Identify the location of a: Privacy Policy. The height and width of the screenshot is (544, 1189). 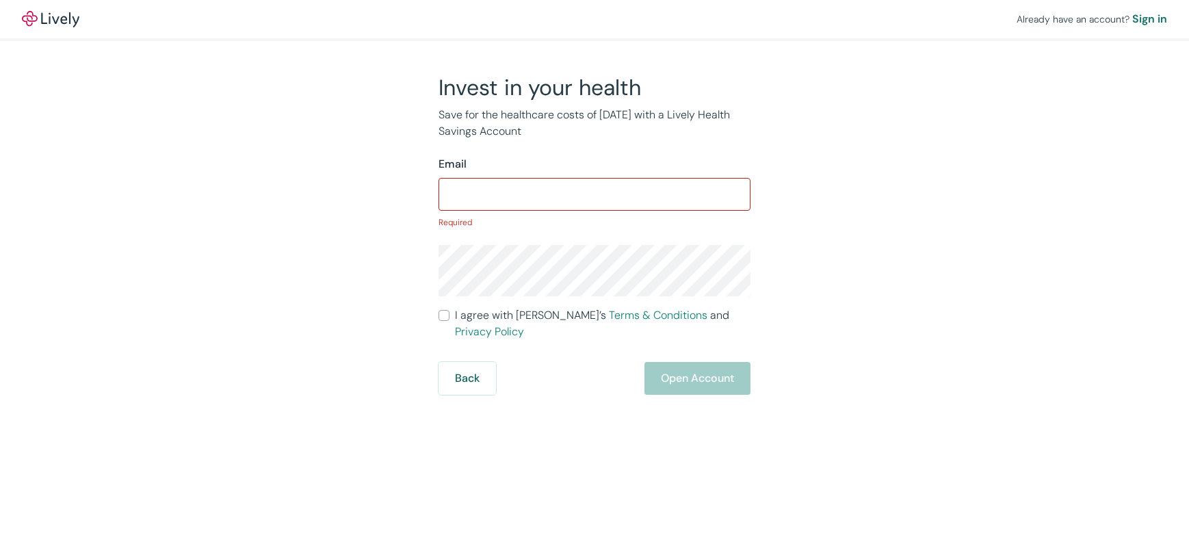
(489, 331).